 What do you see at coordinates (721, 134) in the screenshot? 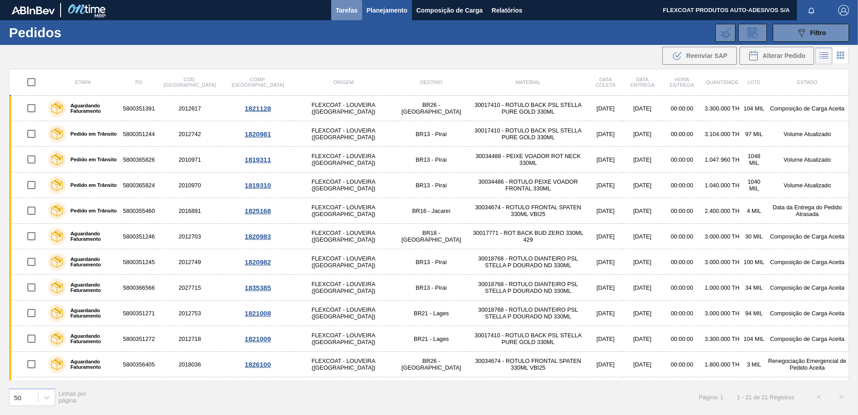
I see `td: 3.104.000 TH` at bounding box center [721, 134].